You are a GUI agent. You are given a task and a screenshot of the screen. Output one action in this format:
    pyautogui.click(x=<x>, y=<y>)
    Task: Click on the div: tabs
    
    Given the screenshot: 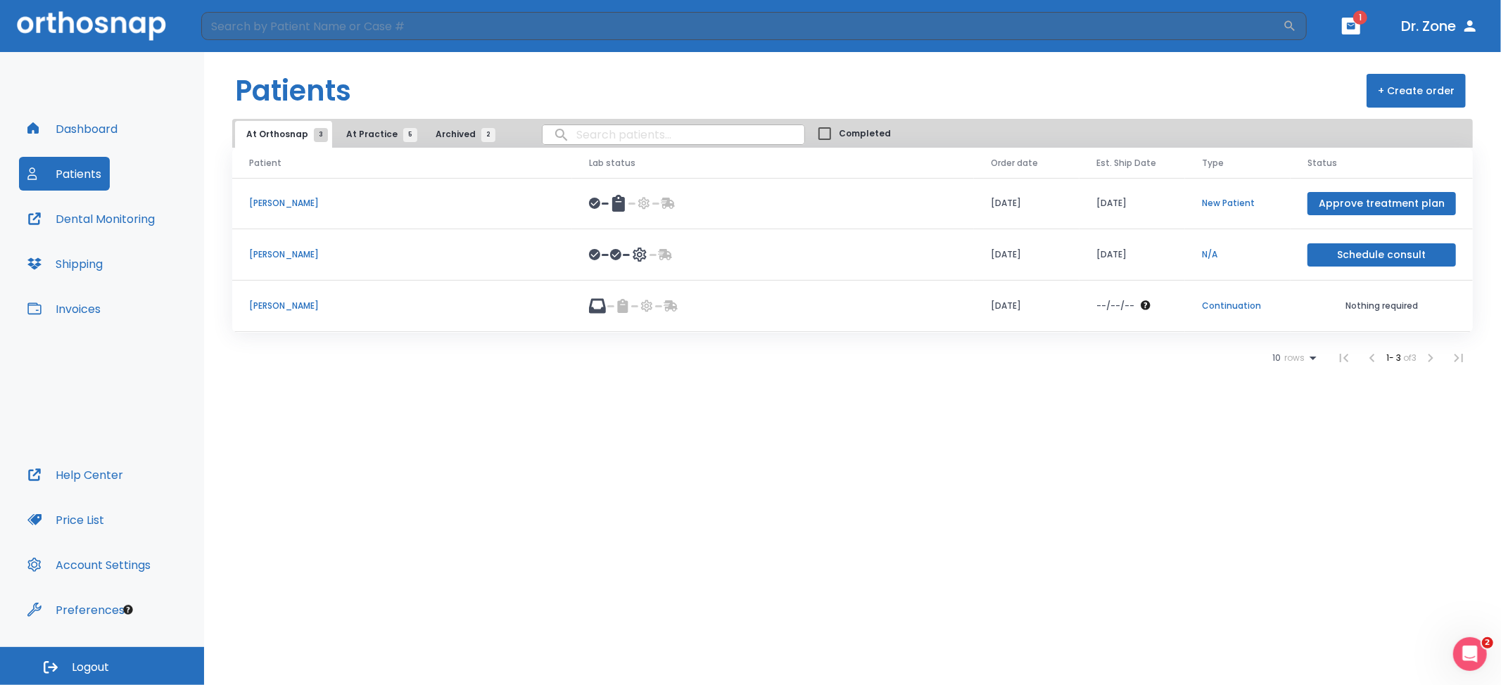 What is the action you would take?
    pyautogui.click(x=369, y=134)
    